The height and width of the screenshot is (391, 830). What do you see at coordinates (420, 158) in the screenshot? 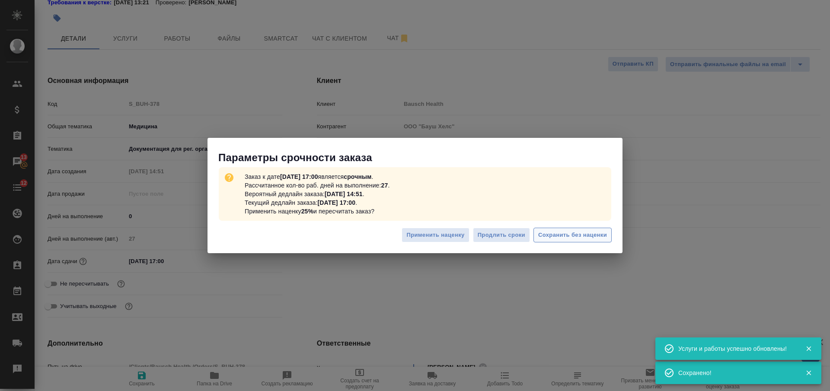
I see `p: Параметры срочности заказа` at bounding box center [420, 158].